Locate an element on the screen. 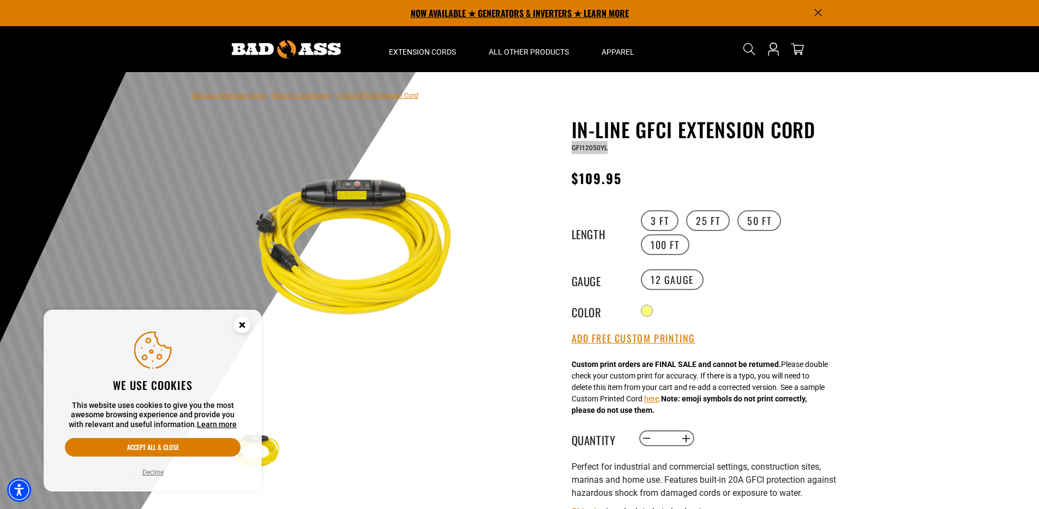 This screenshot has width=1039, height=509. label: 50 FT is located at coordinates (759, 220).